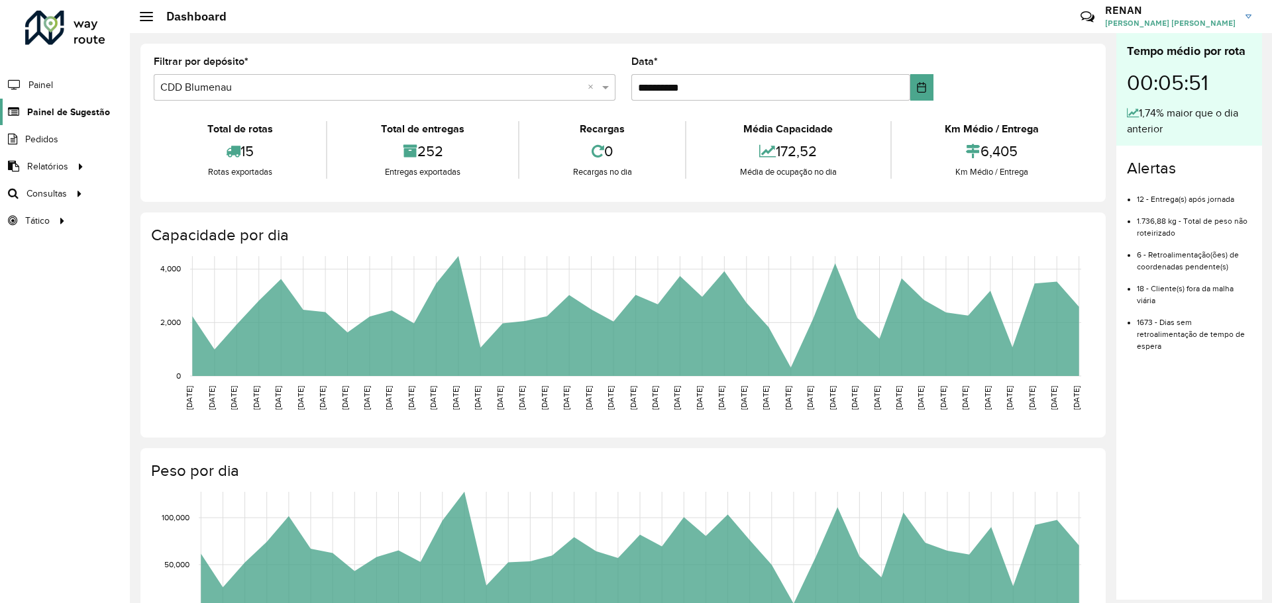  What do you see at coordinates (170, 322) in the screenshot?
I see `text: 2,000` at bounding box center [170, 322].